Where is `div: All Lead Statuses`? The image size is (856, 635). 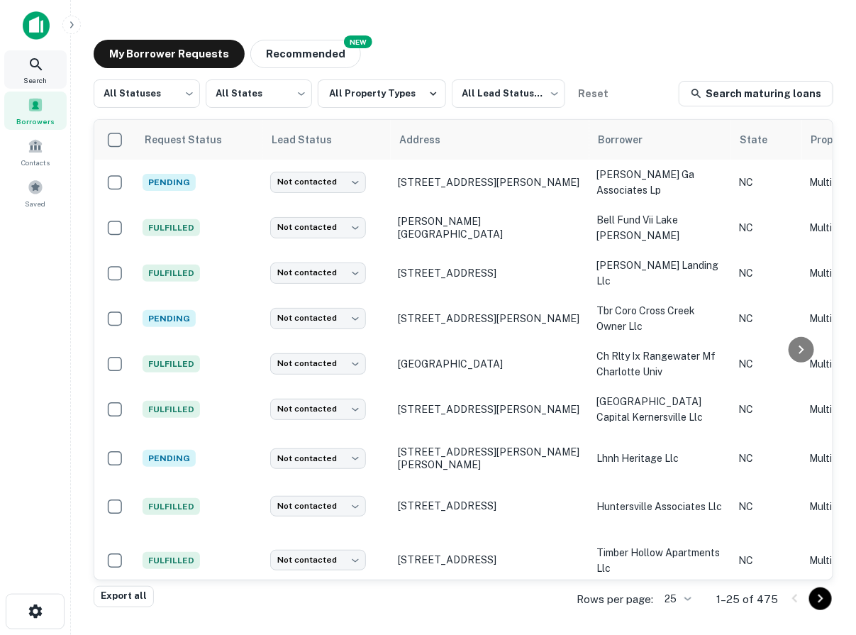
div: All Lead Statuses is located at coordinates (509, 94).